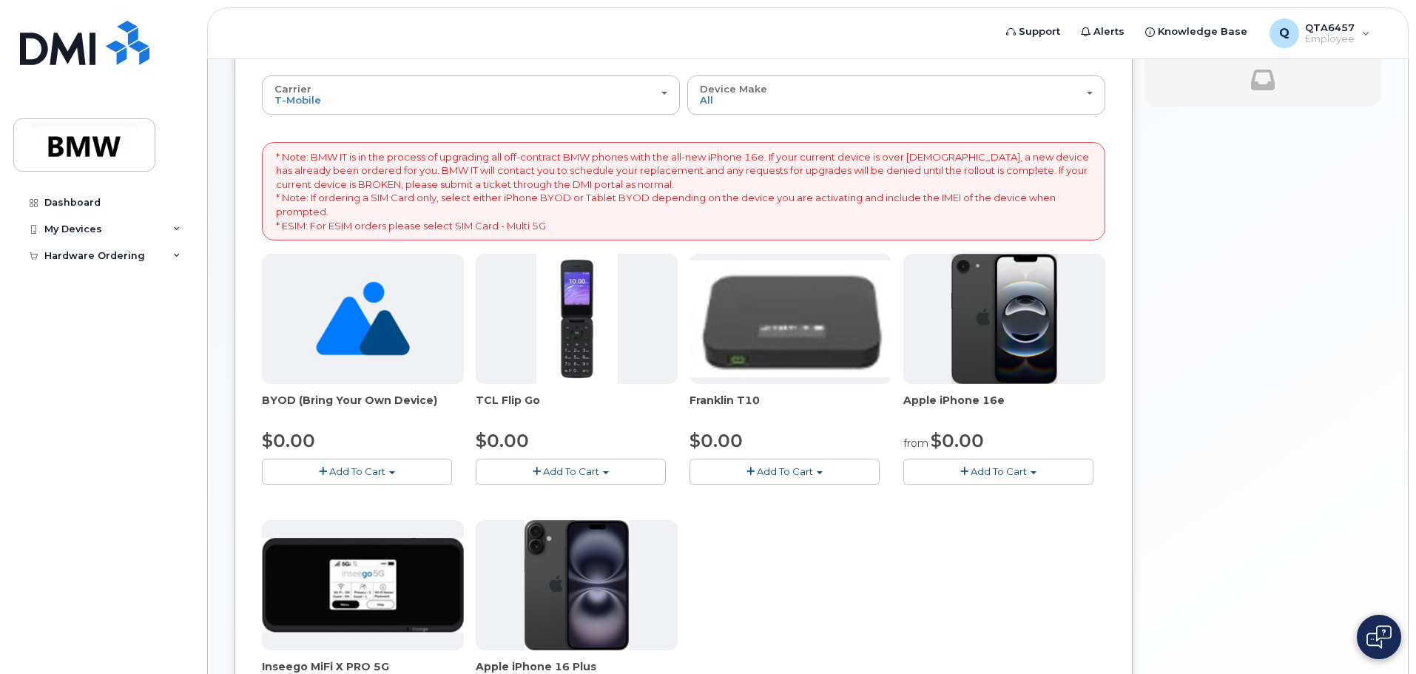  Describe the element at coordinates (576, 408) in the screenshot. I see `span: TCL Flip Go` at that location.